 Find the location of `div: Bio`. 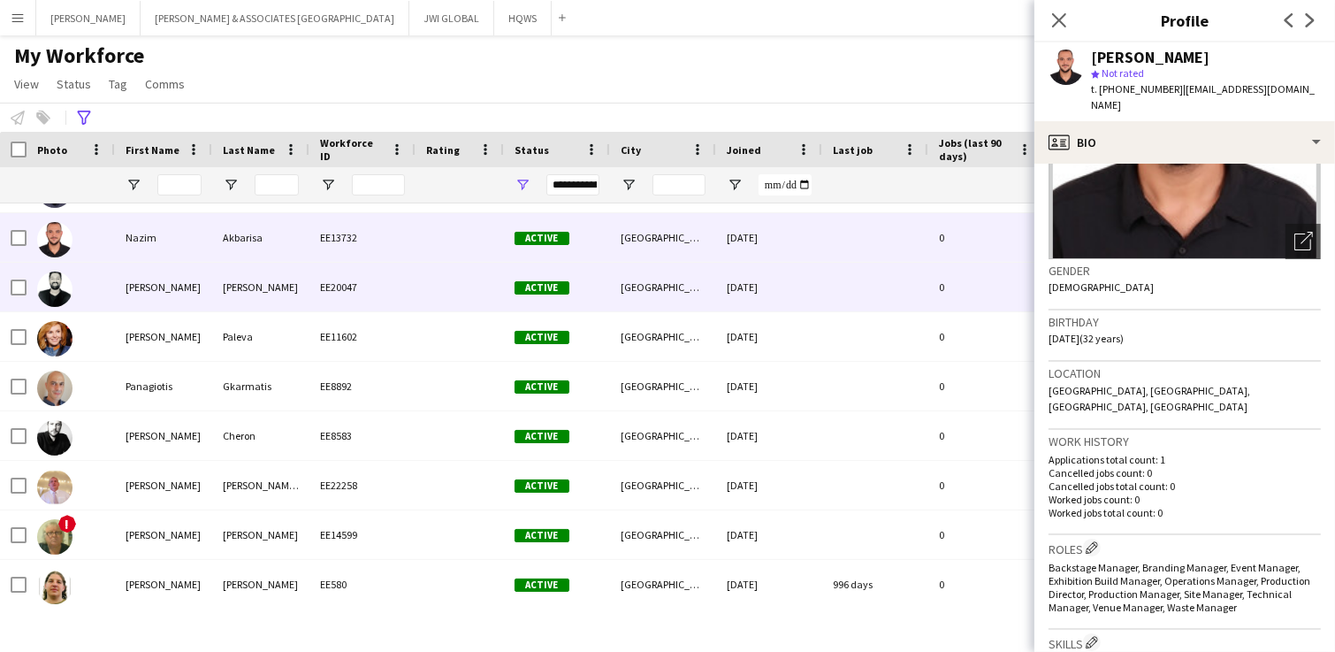

div: Bio is located at coordinates (1185, 142).